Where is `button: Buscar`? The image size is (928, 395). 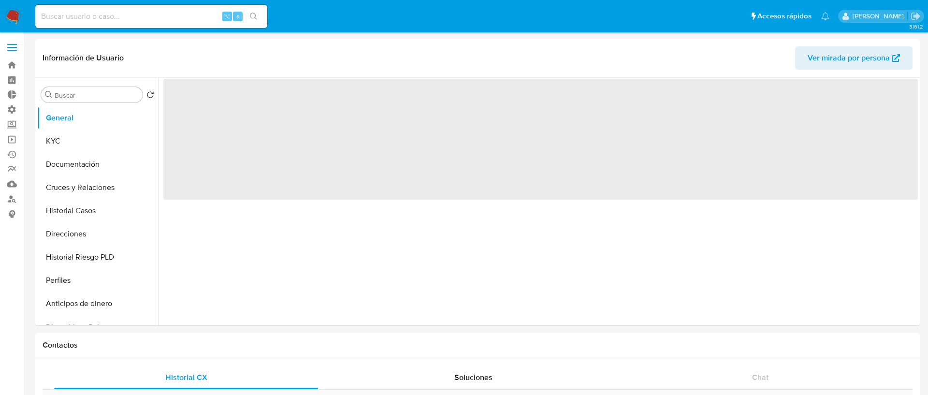
button: Buscar is located at coordinates (49, 95).